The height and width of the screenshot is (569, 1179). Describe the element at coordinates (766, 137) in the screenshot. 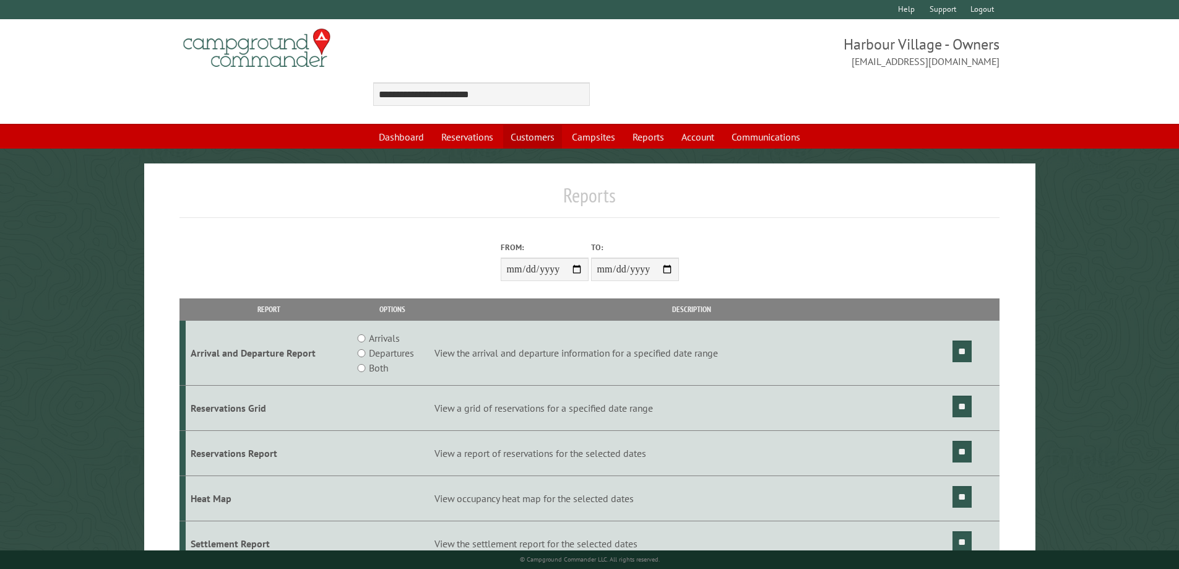

I see `a: Communications` at that location.